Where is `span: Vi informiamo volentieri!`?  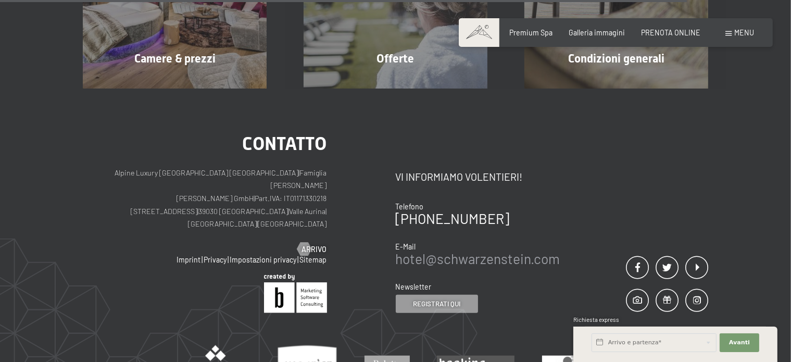 span: Vi informiamo volentieri! is located at coordinates (460, 177).